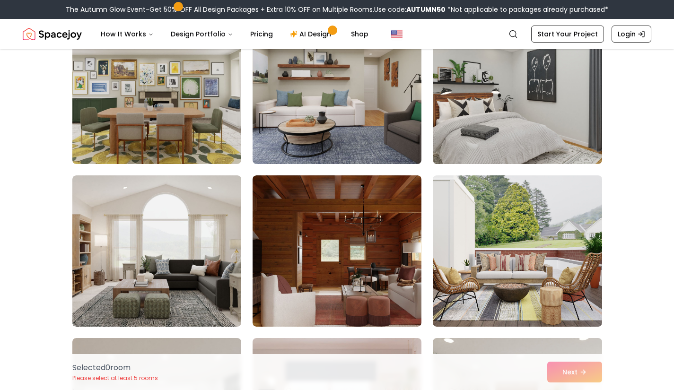 This screenshot has height=390, width=674. Describe the element at coordinates (127, 34) in the screenshot. I see `button: How It Works` at that location.